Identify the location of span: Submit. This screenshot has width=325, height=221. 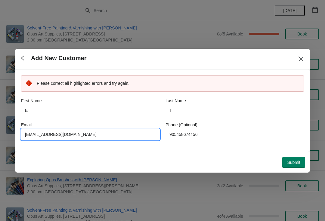
(293, 162).